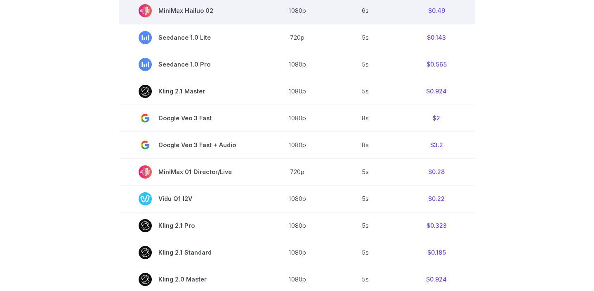  I want to click on td: $0.22, so click(437, 198).